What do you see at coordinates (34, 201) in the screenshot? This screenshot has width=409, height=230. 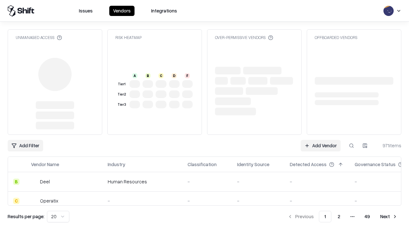 I see `img: Operatix` at bounding box center [34, 201].